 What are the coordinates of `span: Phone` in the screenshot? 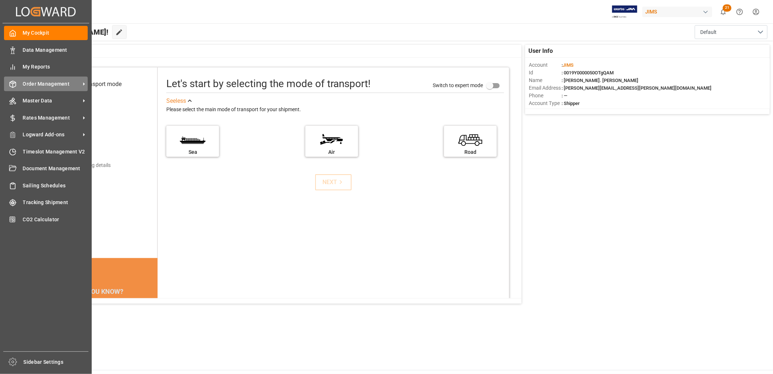 It's located at (545, 95).